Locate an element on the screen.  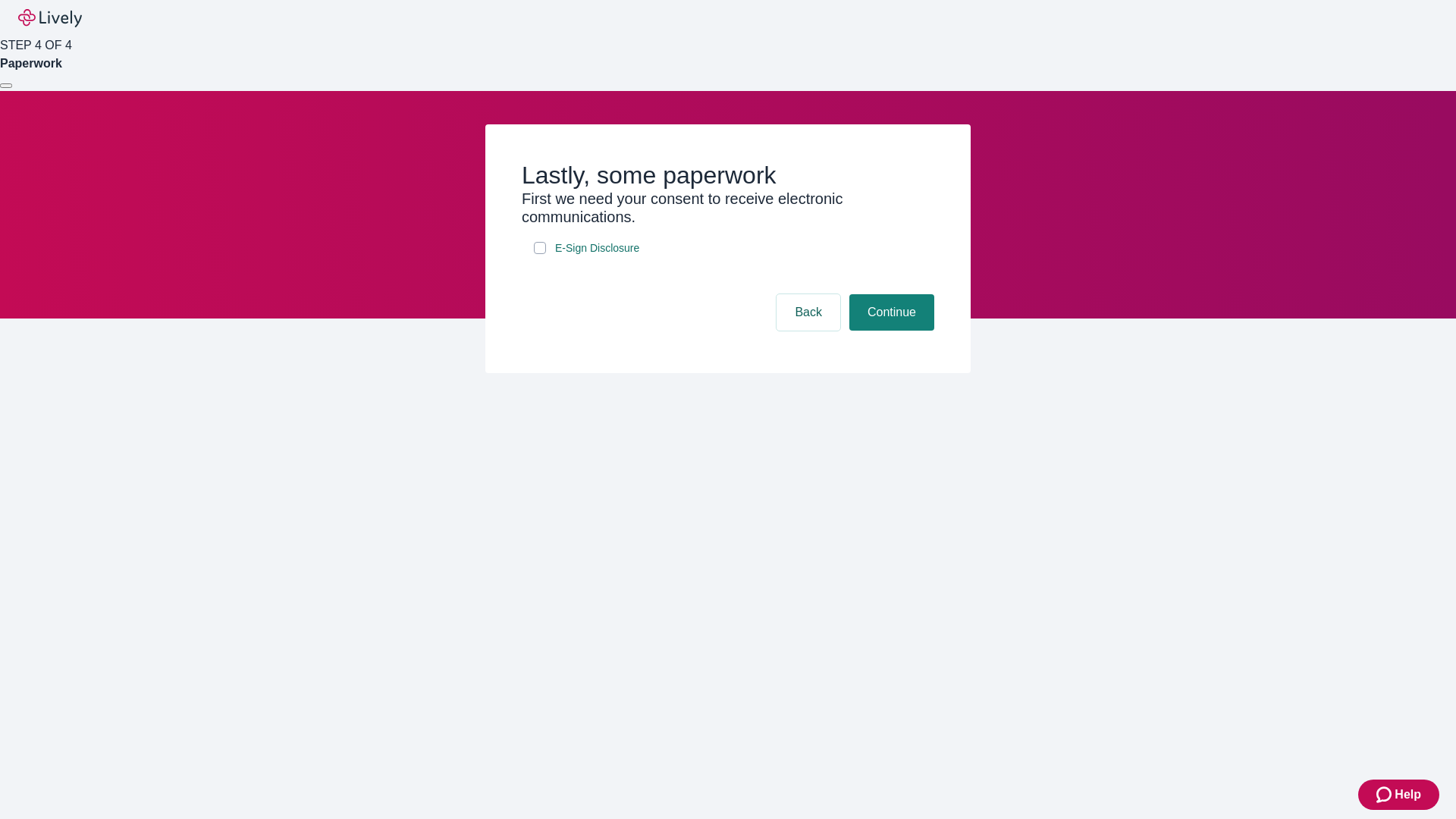
button: Back is located at coordinates (808, 313).